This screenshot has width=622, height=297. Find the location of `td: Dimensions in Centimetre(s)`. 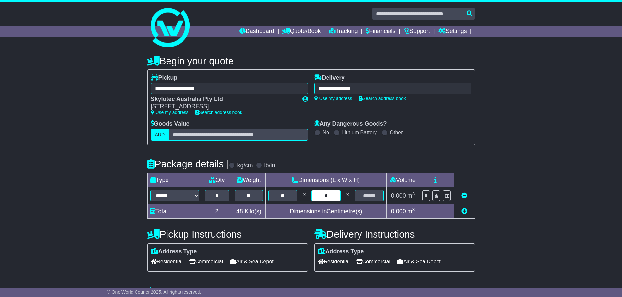

td: Dimensions in Centimetre(s) is located at coordinates (326, 211).